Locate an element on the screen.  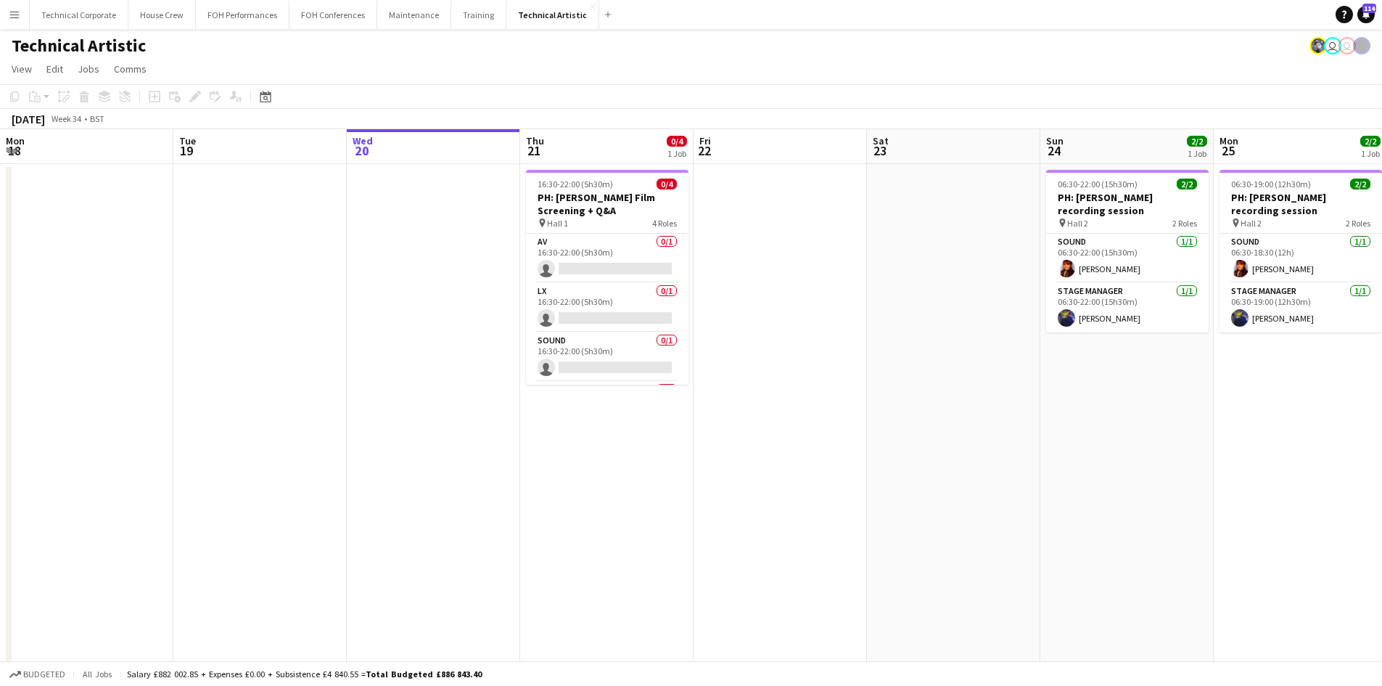
app-card-role: LX0/116:30-22:00 (5h30m) is located at coordinates (607, 308).